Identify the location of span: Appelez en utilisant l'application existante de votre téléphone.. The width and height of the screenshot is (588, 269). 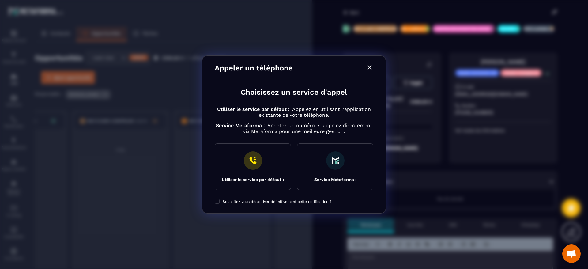
(315, 112).